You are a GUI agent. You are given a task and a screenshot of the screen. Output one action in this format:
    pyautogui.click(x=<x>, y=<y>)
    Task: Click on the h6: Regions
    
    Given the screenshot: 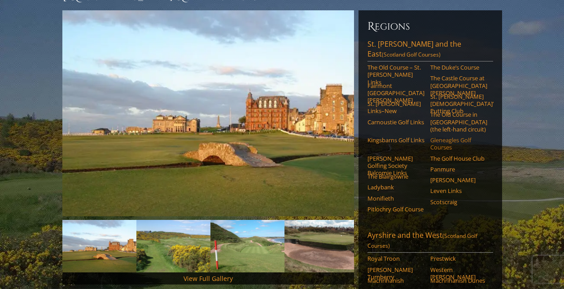 What is the action you would take?
    pyautogui.click(x=430, y=26)
    